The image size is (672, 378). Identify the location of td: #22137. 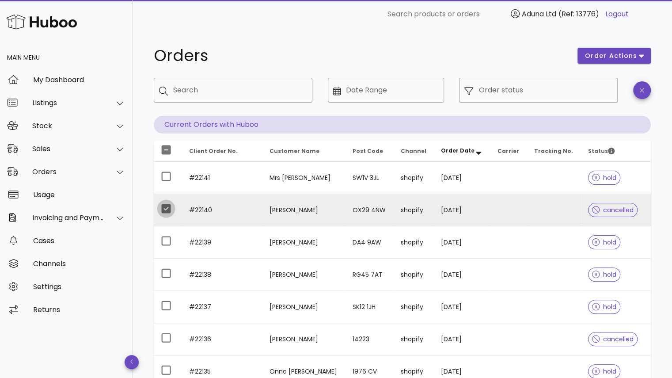
(222, 306).